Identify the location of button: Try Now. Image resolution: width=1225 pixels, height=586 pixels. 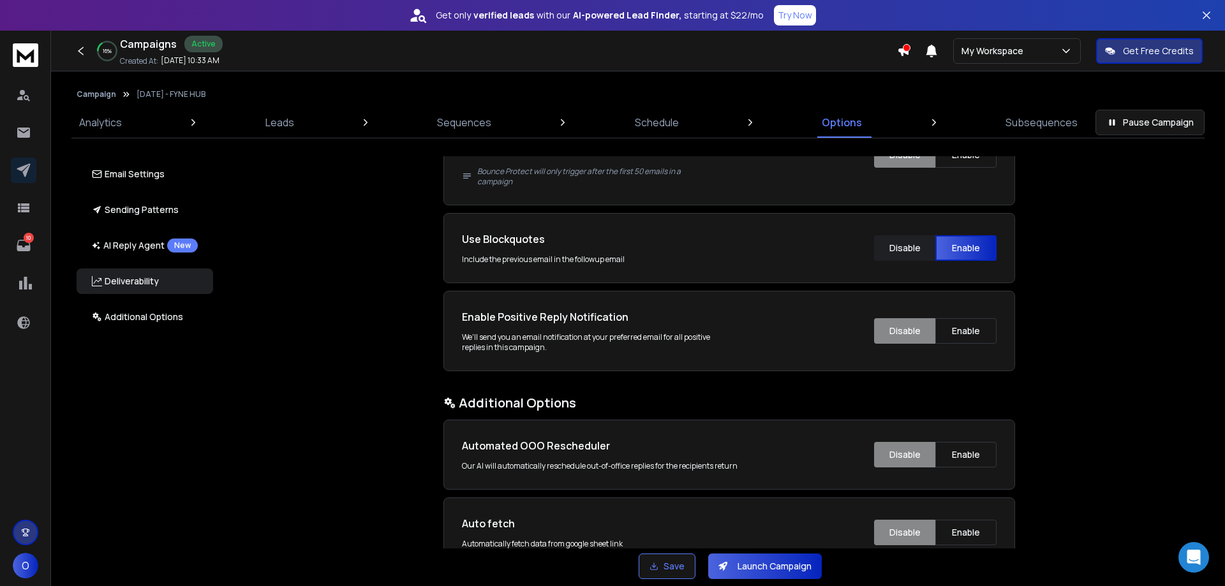
(795, 15).